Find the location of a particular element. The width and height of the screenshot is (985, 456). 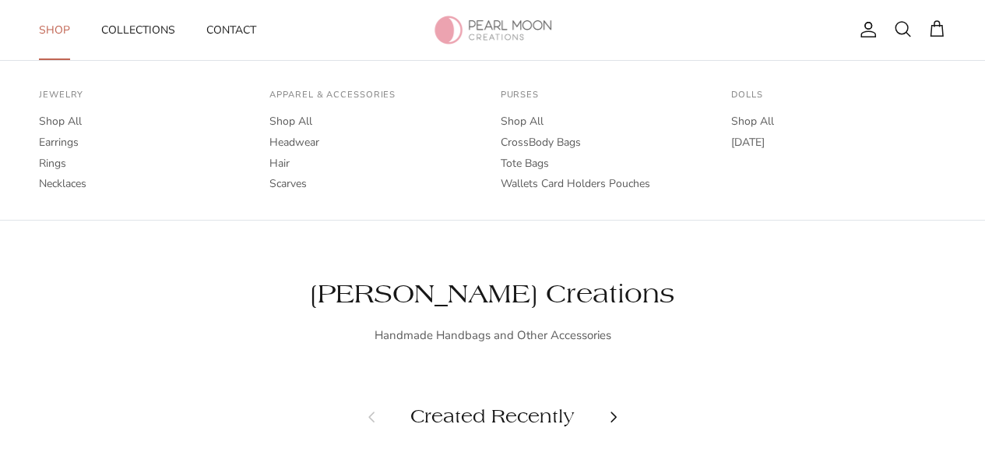

a: CrossBody Bags is located at coordinates (608, 143).